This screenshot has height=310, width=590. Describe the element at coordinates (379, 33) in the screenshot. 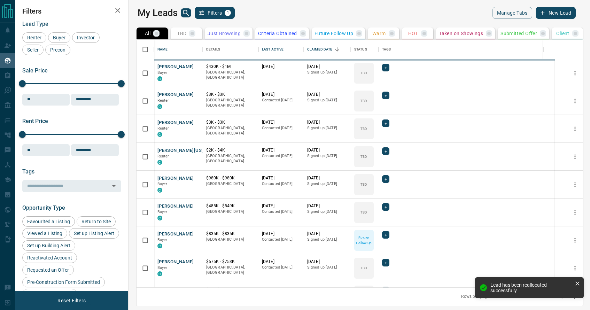

I see `p: Warm` at that location.